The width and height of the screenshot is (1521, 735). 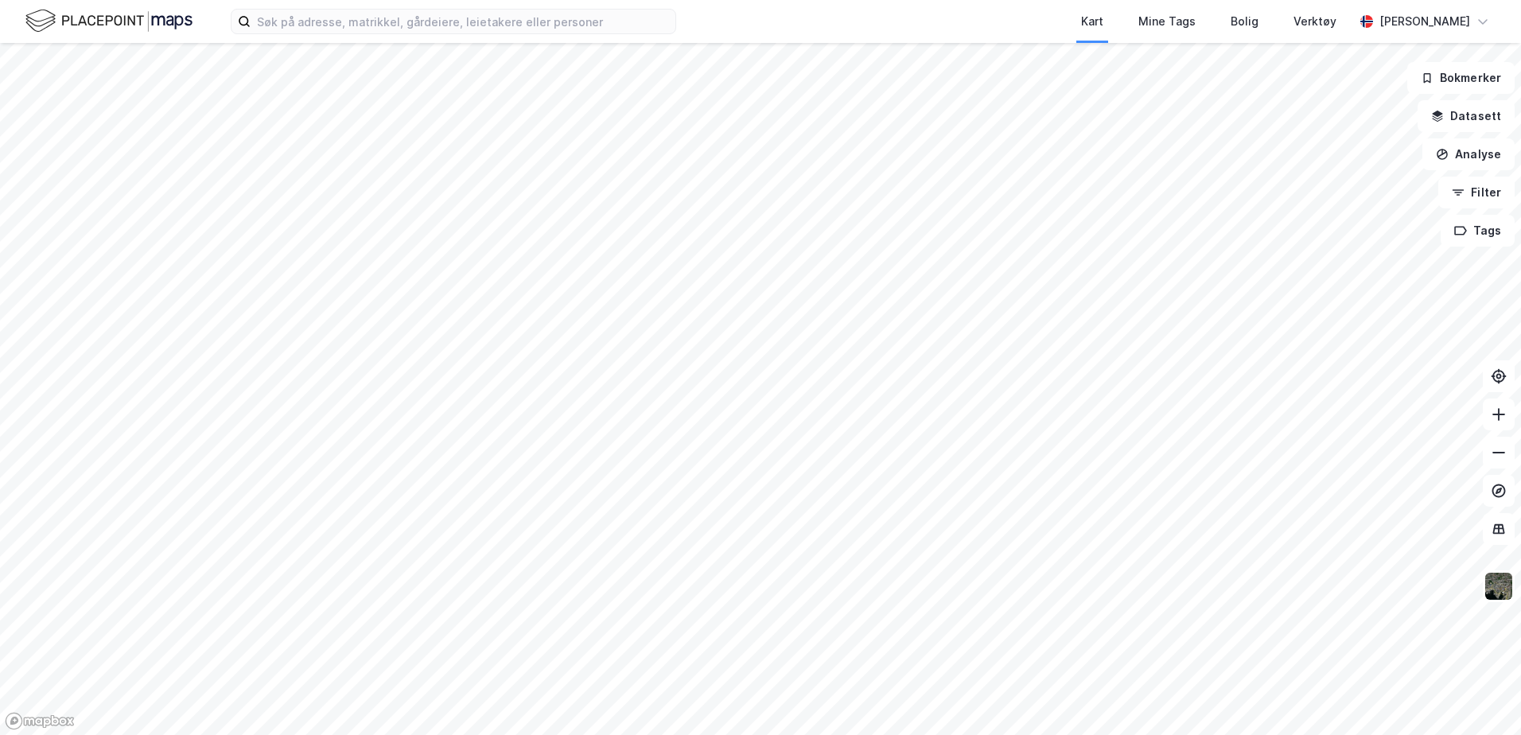 What do you see at coordinates (1315, 21) in the screenshot?
I see `div: Verktøy` at bounding box center [1315, 21].